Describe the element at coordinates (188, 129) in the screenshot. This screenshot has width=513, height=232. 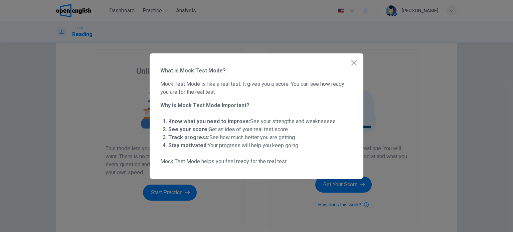
I see `strong: See your score:` at that location.